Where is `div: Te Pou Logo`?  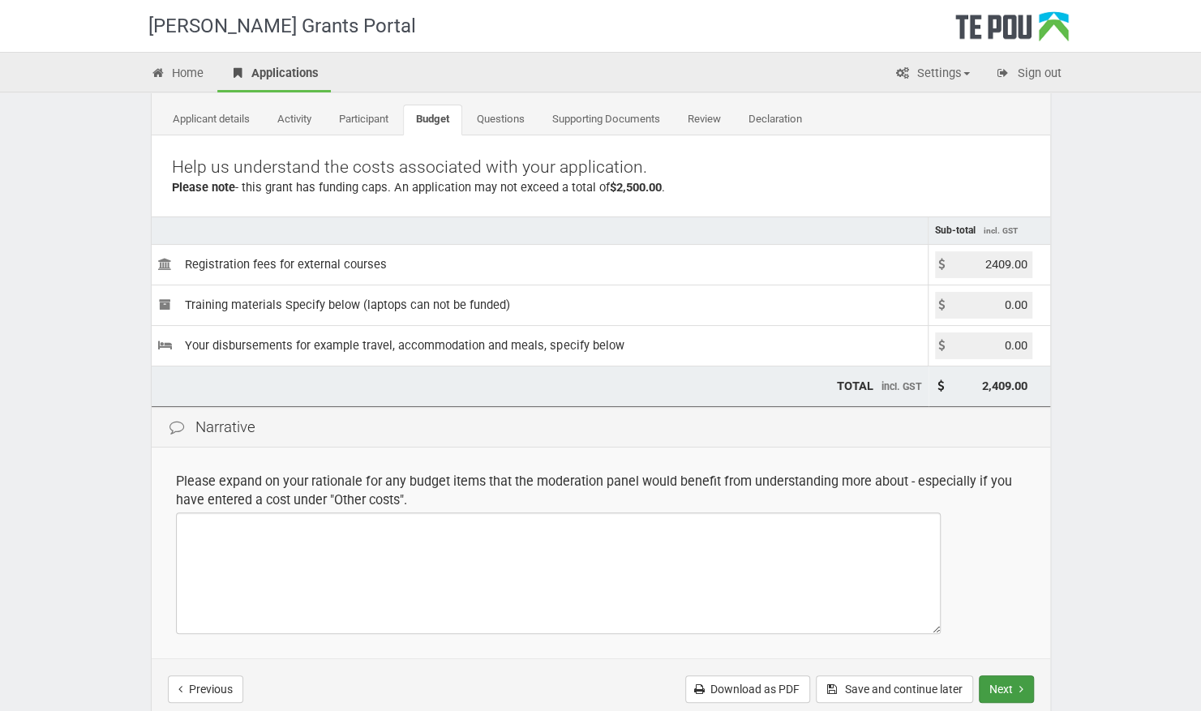 div: Te Pou Logo is located at coordinates (1012, 32).